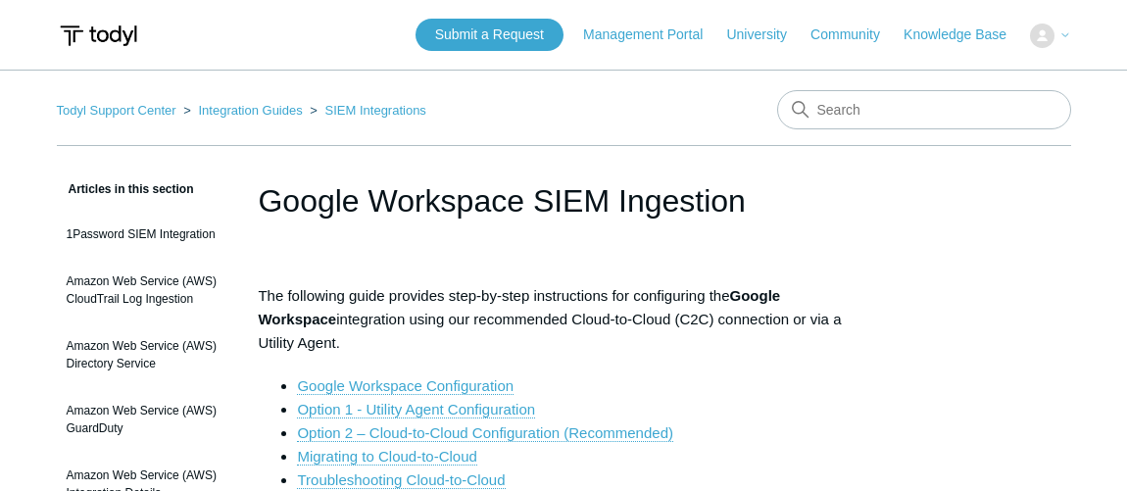 The height and width of the screenshot is (491, 1127). What do you see at coordinates (242, 110) in the screenshot?
I see `li: Integration Guides` at bounding box center [242, 110].